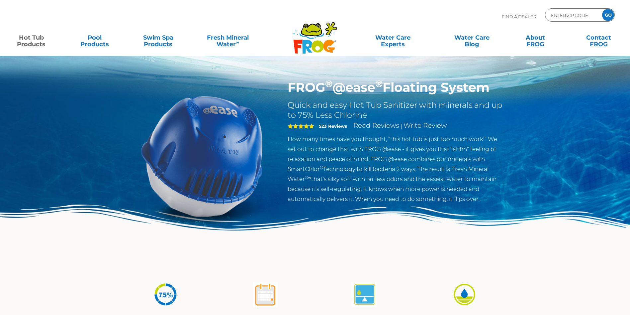 This screenshot has height=315, width=630. I want to click on img: icon-atease-easy-on, so click(464, 294).